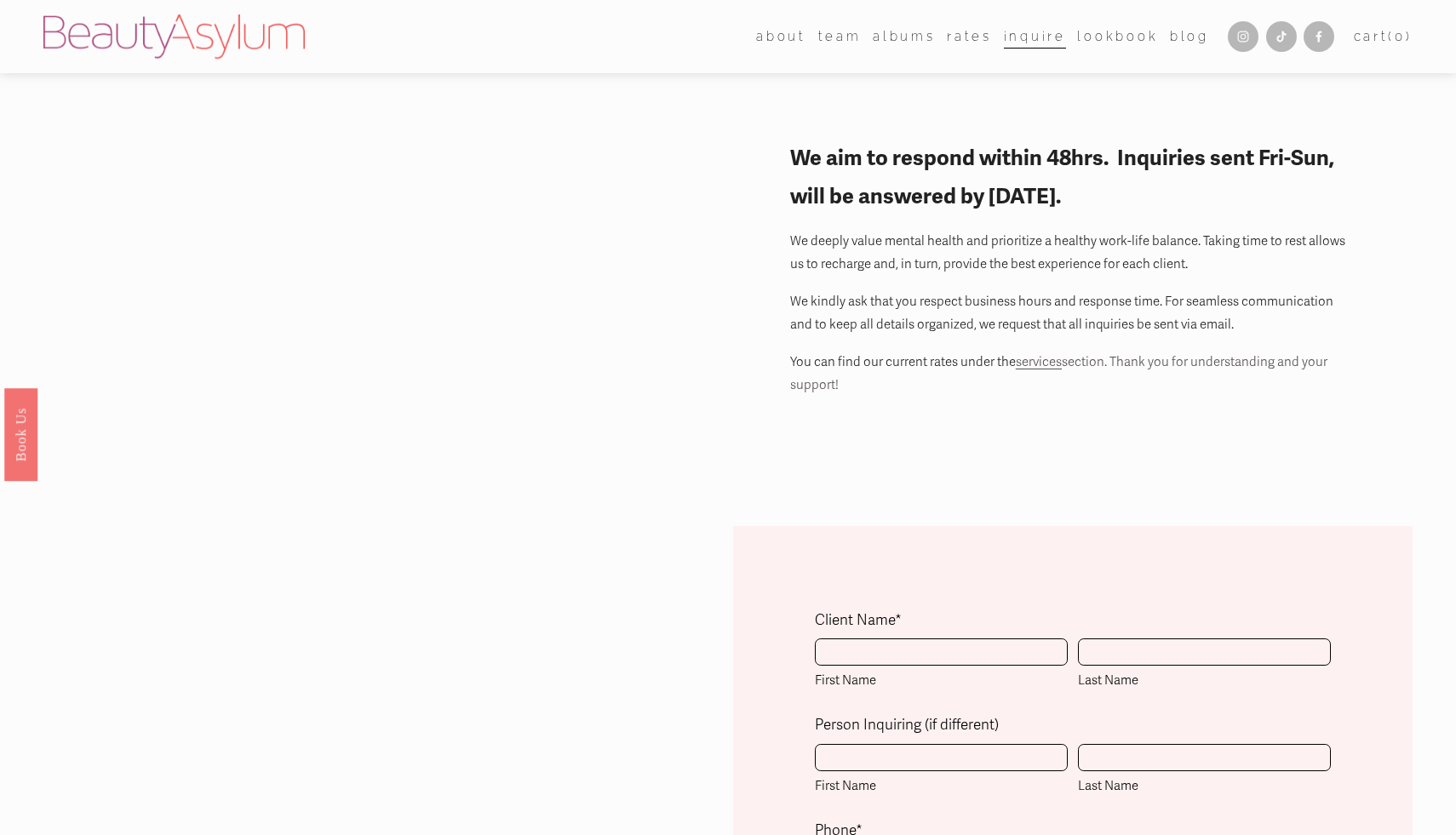 The height and width of the screenshot is (835, 1456). What do you see at coordinates (969, 37) in the screenshot?
I see `a: Rates` at bounding box center [969, 37].